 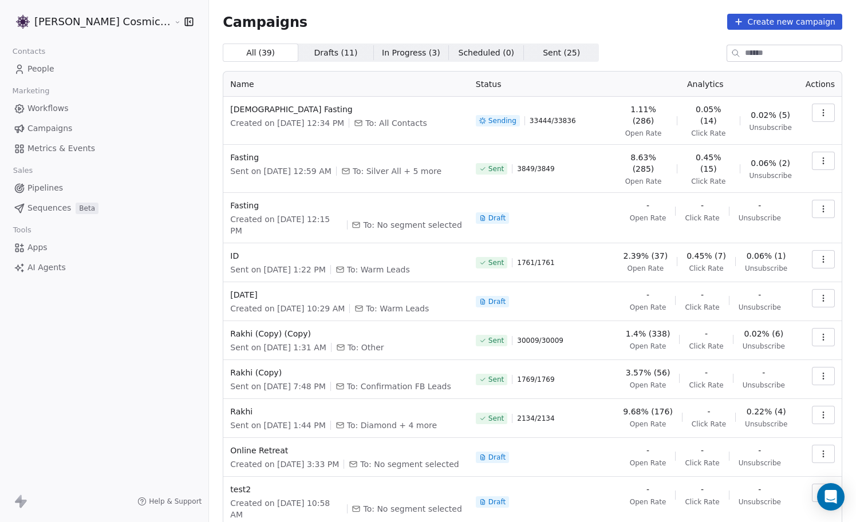 I want to click on span: 3849 / 3849, so click(x=535, y=169).